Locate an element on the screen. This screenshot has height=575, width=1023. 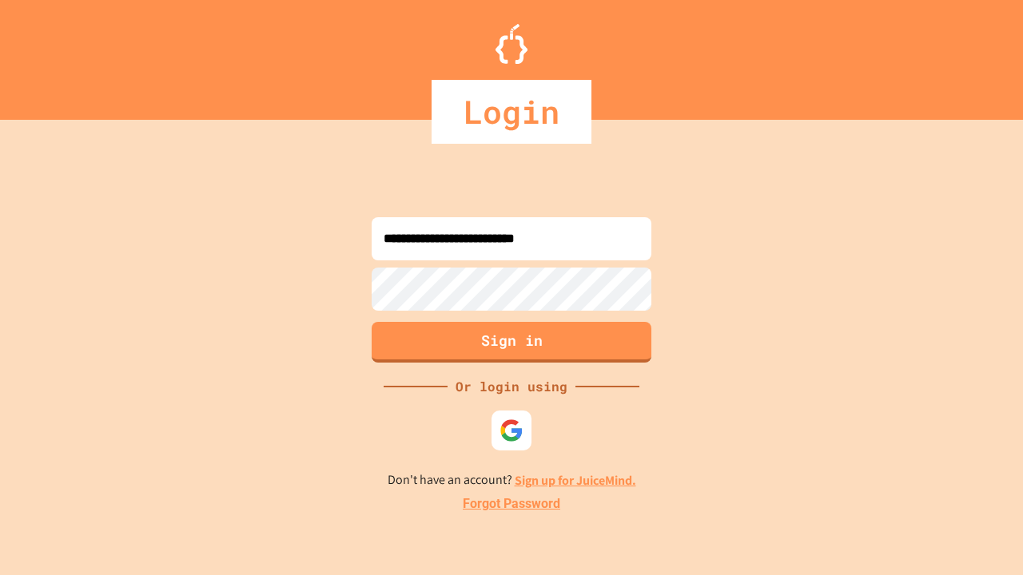
a: Forgot Password is located at coordinates (511, 504).